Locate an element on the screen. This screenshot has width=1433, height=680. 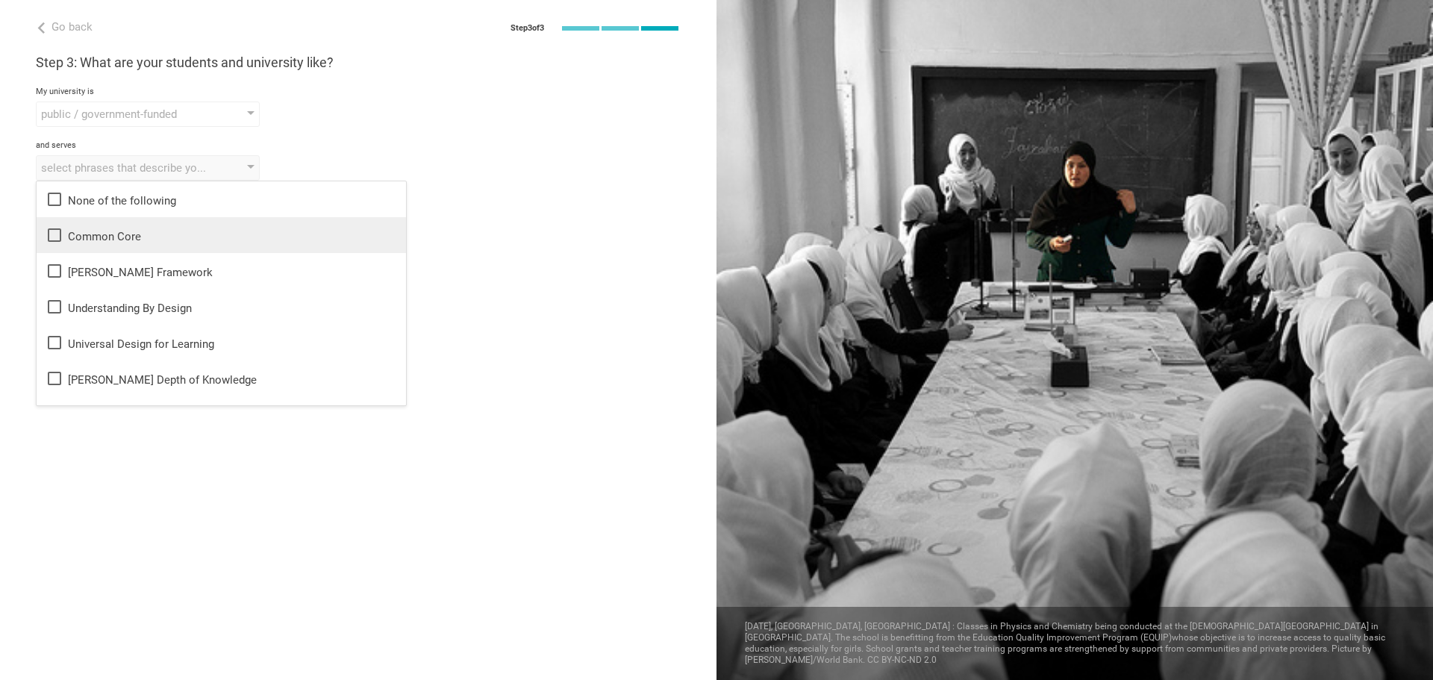
div: select phrases that describe your student population is located at coordinates (126, 168).